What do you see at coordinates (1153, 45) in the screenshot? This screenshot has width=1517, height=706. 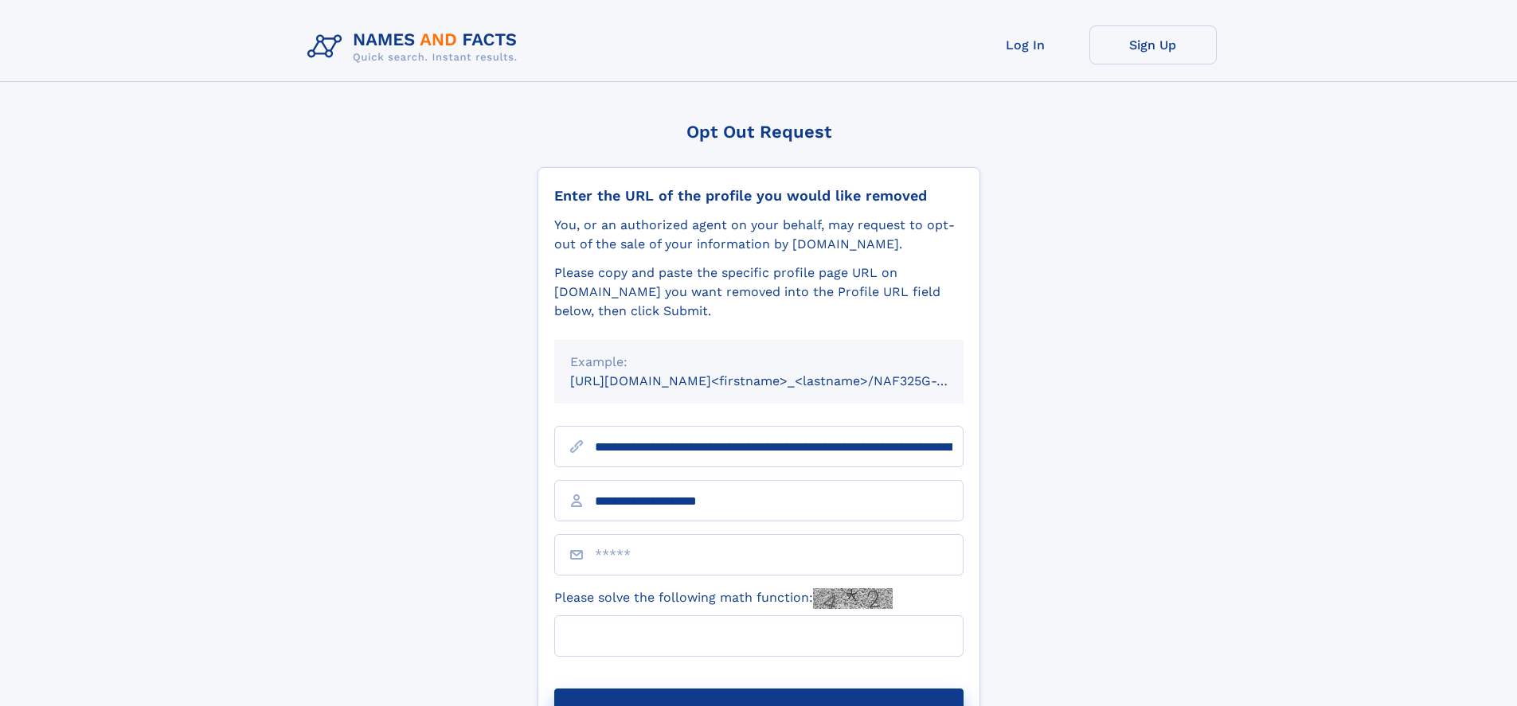 I see `a: Sign Up` at bounding box center [1153, 45].